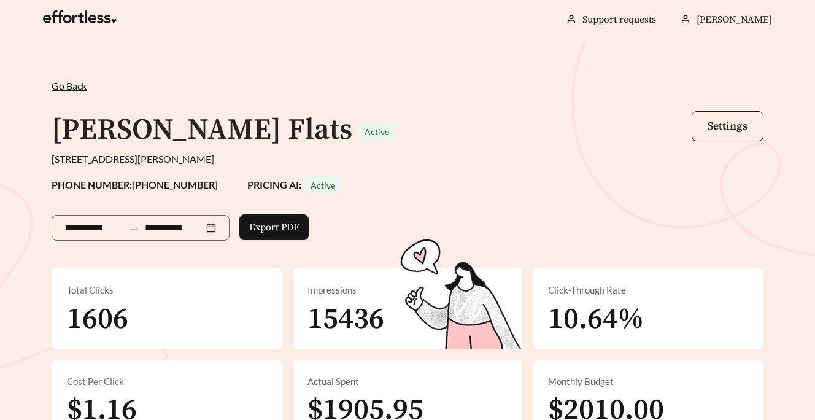  What do you see at coordinates (346, 319) in the screenshot?
I see `span: 15436` at bounding box center [346, 319].